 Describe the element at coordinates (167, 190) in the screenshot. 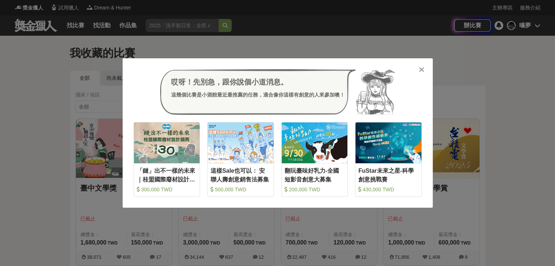

I see `div: 300,000 TWD` at that location.